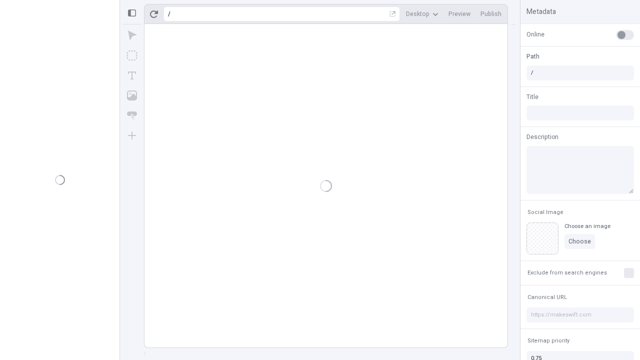 The image size is (640, 360). I want to click on span: Canonical URL, so click(547, 297).